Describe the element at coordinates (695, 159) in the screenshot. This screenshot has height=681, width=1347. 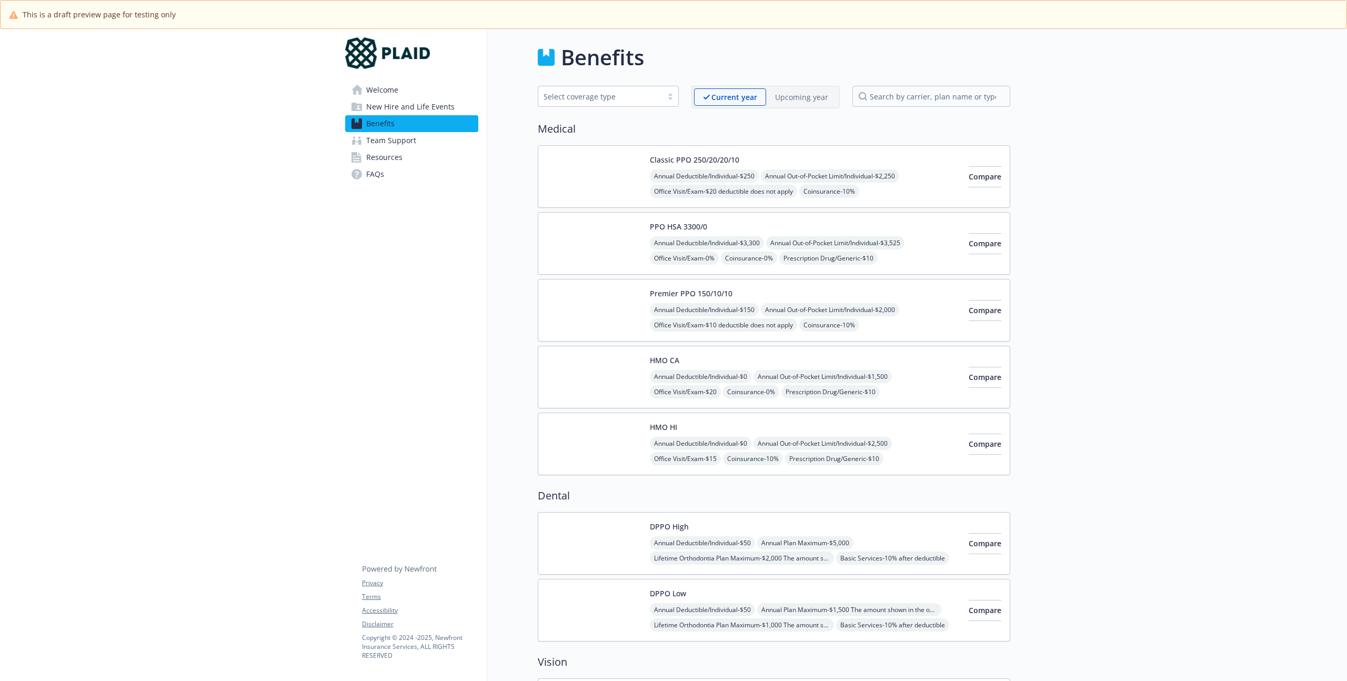
I see `button: Classic PPO 250/20/20/10` at that location.